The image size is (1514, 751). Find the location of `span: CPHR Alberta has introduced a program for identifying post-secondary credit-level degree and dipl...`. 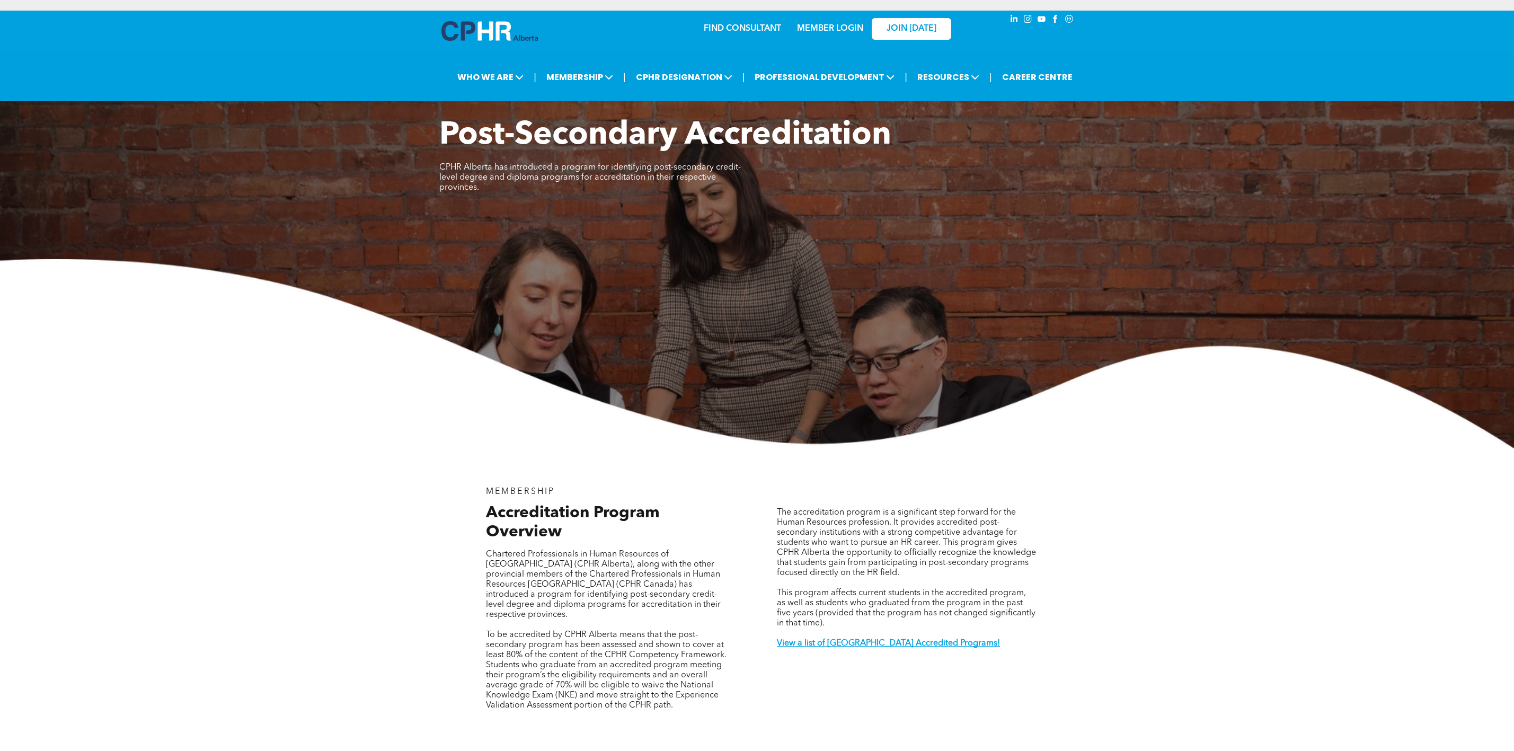

span: CPHR Alberta has introduced a program for identifying post-secondary credit-level degree and dipl... is located at coordinates (590, 178).